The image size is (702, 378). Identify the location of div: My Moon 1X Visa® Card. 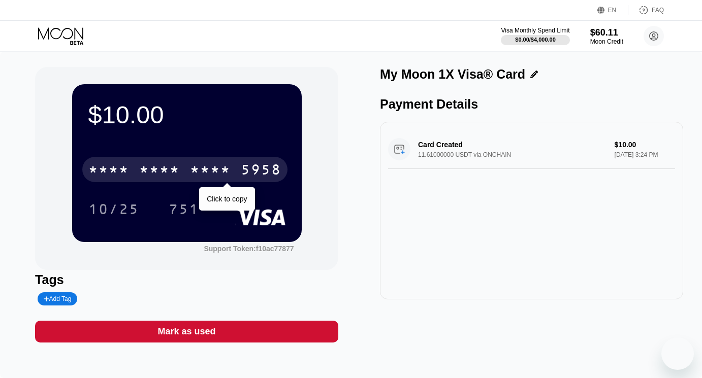
(453, 74).